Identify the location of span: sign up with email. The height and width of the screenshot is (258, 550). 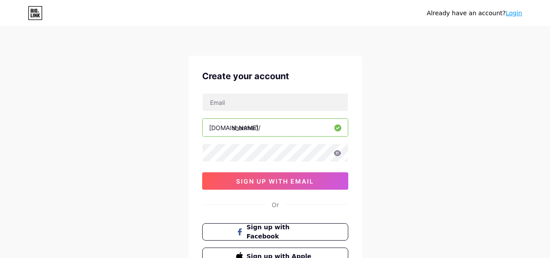
(275, 181).